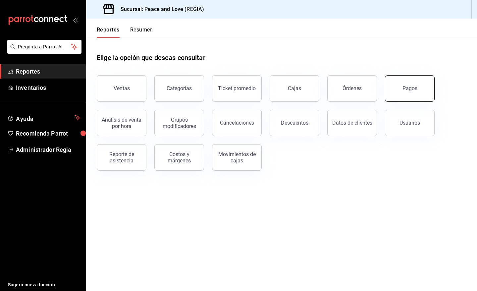 The width and height of the screenshot is (477, 291). Describe the element at coordinates (237, 123) in the screenshot. I see `div: Cancelaciones` at that location.